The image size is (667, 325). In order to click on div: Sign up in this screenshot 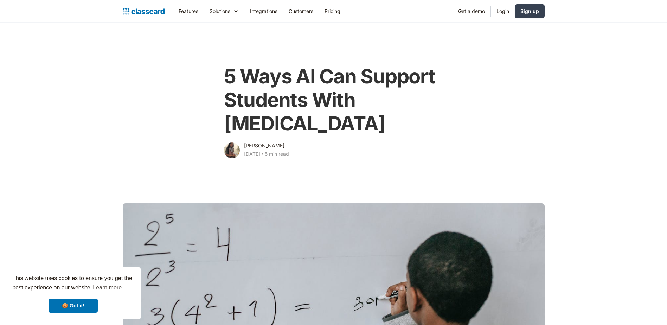, I will do `click(529, 11)`.